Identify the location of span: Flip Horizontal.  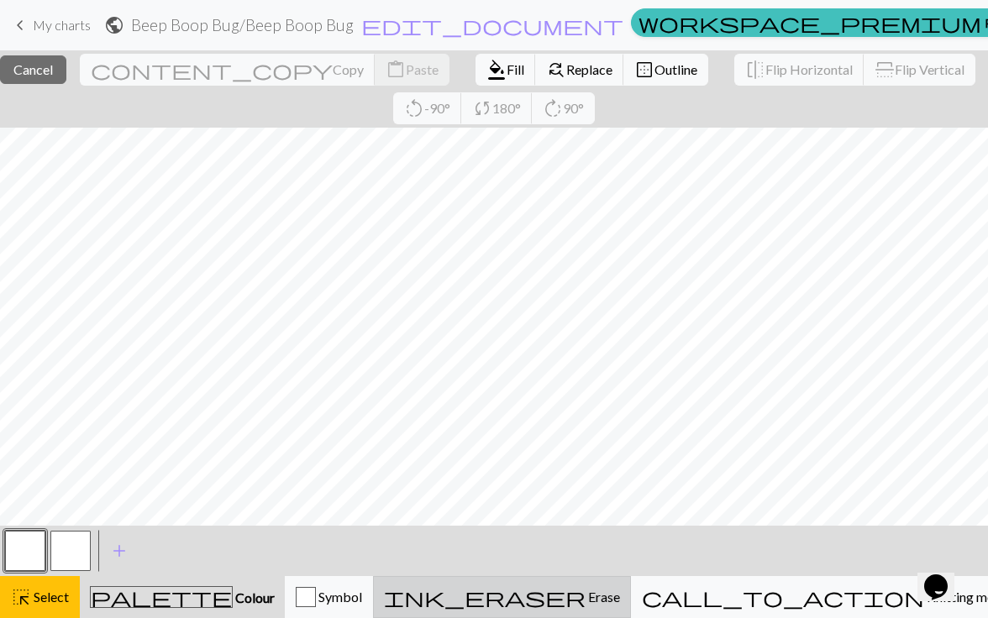
(809, 69).